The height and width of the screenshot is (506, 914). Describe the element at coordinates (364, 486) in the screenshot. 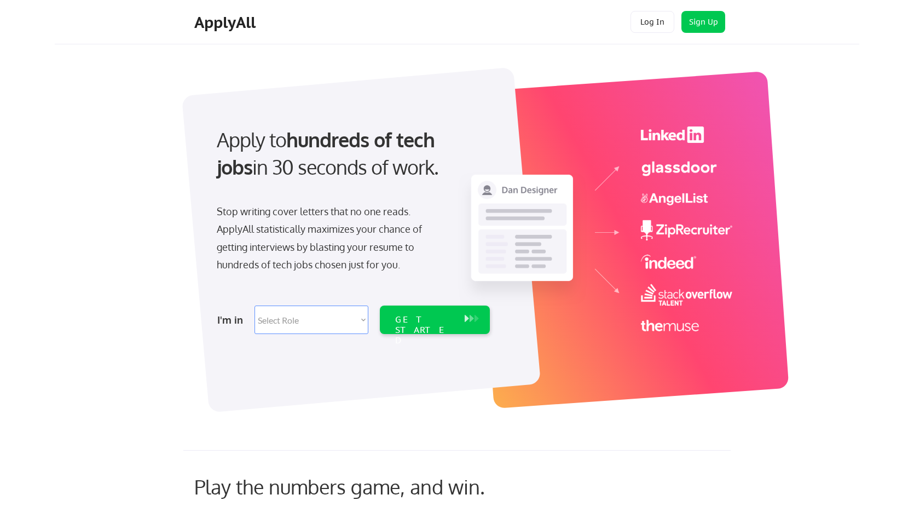

I see `div: Play the numbers game, and win.` at that location.